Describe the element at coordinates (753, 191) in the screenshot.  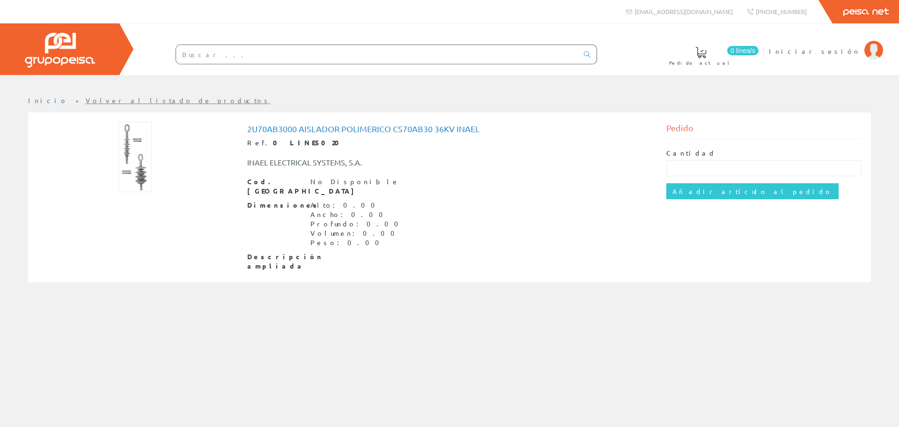
I see `input: Añadir artículo al pedido` at that location.